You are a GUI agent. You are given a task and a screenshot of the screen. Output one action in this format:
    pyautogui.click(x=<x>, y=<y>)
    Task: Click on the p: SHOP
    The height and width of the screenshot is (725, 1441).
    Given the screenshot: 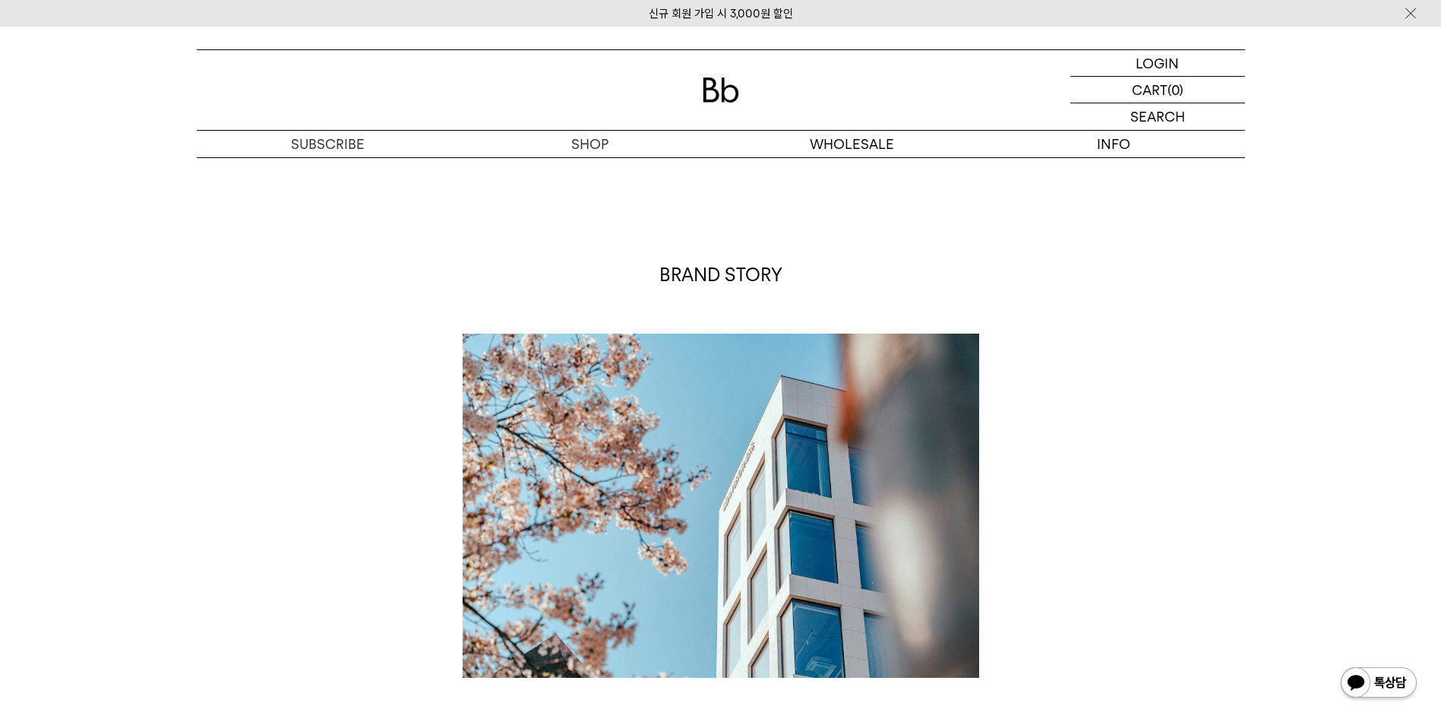 What is the action you would take?
    pyautogui.click(x=590, y=144)
    